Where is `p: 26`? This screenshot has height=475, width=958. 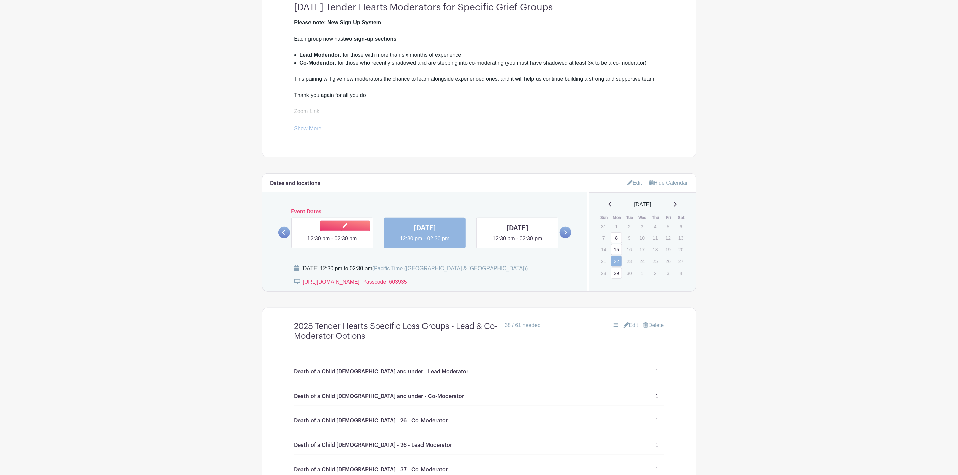 p: 26 is located at coordinates (668, 261).